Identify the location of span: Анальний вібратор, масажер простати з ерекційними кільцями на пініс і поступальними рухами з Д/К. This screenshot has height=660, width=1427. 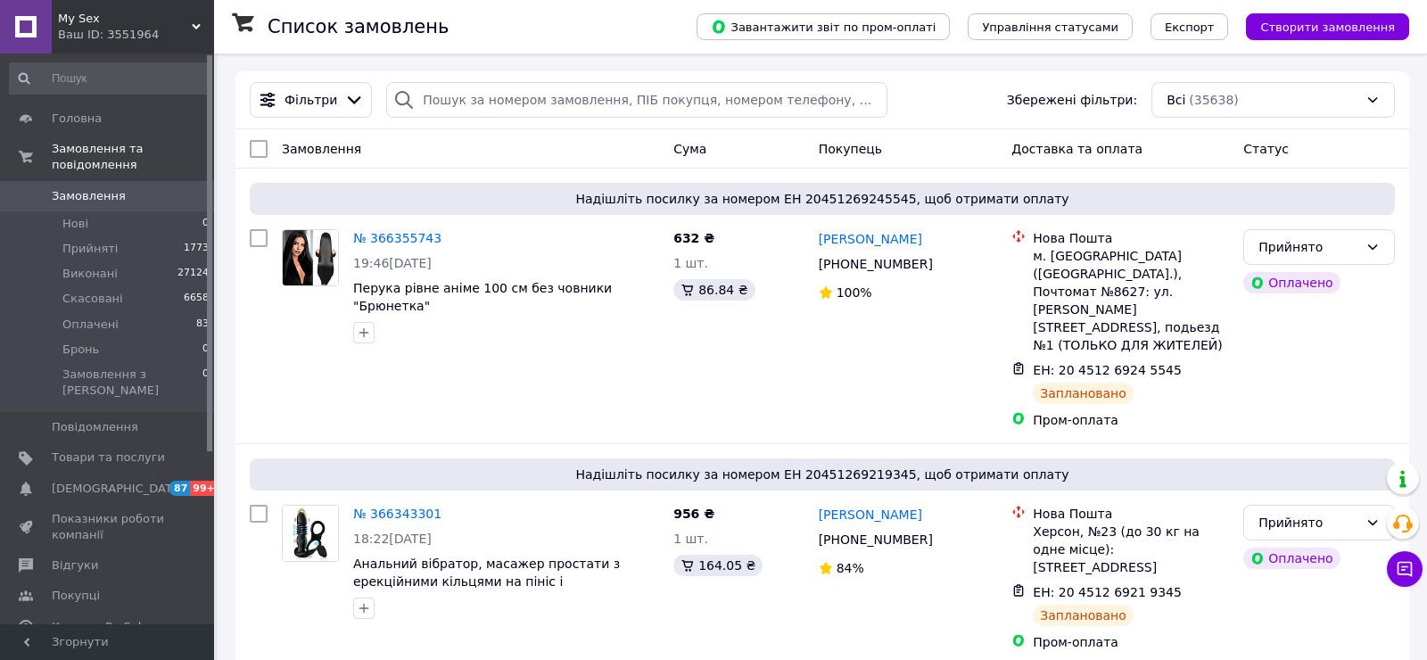
(486, 581).